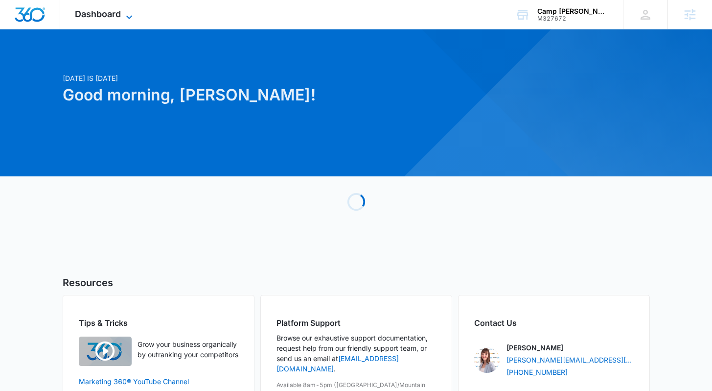 The width and height of the screenshot is (712, 391). What do you see at coordinates (554, 323) in the screenshot?
I see `h2: Contact Us` at bounding box center [554, 323].